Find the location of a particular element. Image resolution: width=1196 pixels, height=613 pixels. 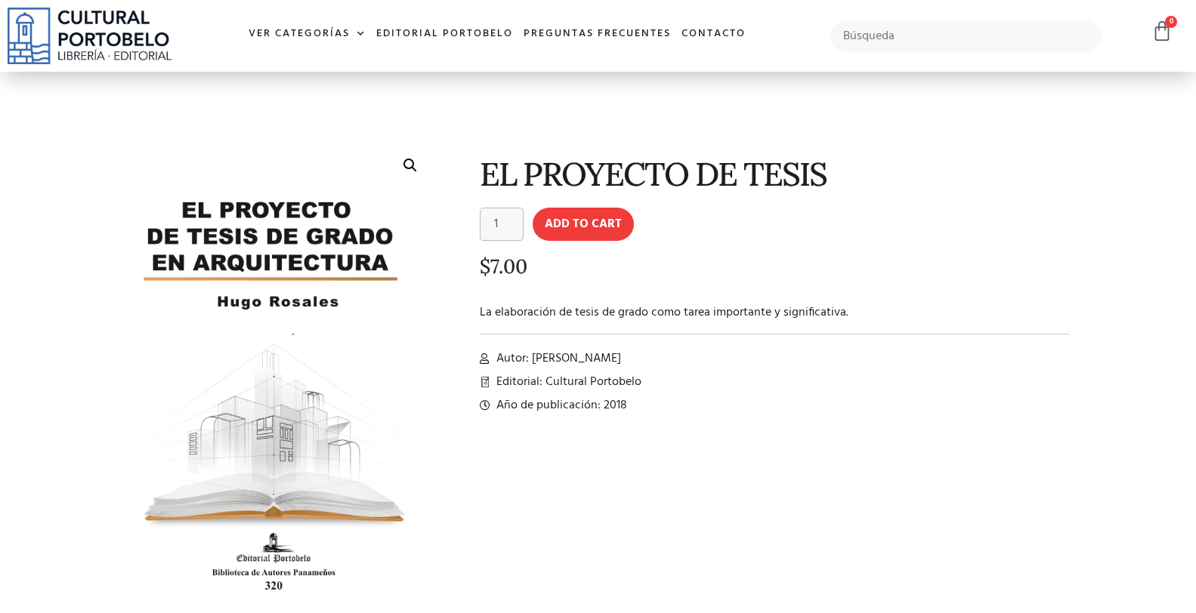

a: 0 is located at coordinates (1162, 31).